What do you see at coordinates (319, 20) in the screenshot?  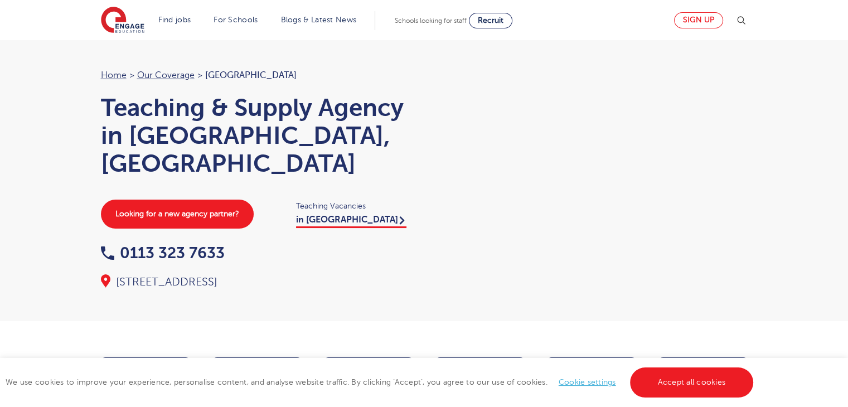 I see `a: Blogs & Latest News` at bounding box center [319, 20].